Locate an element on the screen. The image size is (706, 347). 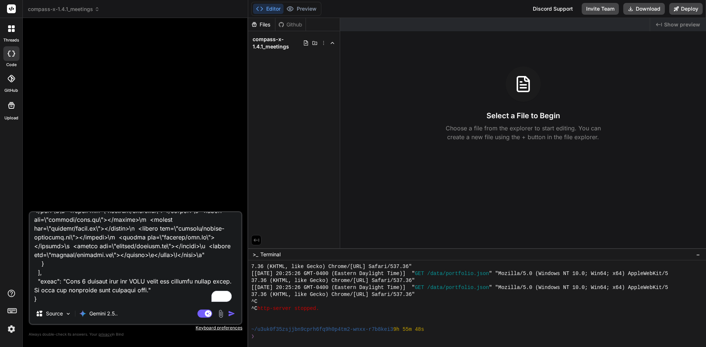
img: settings is located at coordinates (11, 329).